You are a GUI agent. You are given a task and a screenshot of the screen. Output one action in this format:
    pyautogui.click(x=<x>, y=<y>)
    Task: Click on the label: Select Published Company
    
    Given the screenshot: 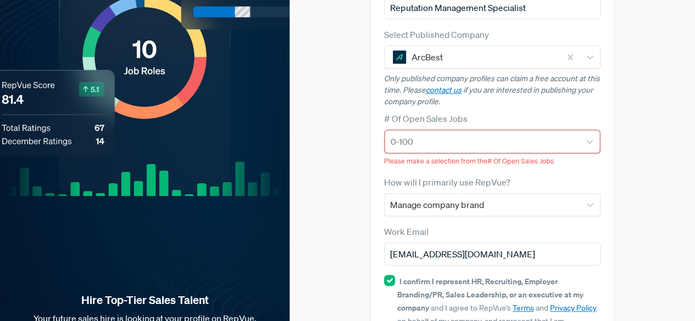 What is the action you would take?
    pyautogui.click(x=436, y=35)
    